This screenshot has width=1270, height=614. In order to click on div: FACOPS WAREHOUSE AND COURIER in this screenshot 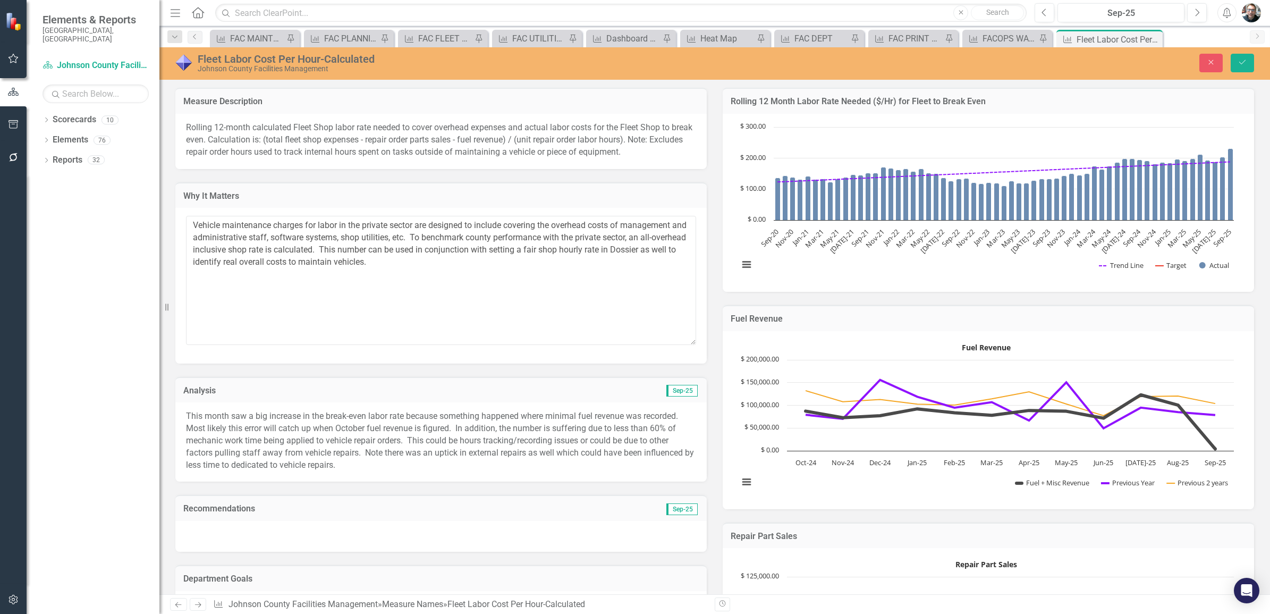, I will do `click(1009, 38)`.